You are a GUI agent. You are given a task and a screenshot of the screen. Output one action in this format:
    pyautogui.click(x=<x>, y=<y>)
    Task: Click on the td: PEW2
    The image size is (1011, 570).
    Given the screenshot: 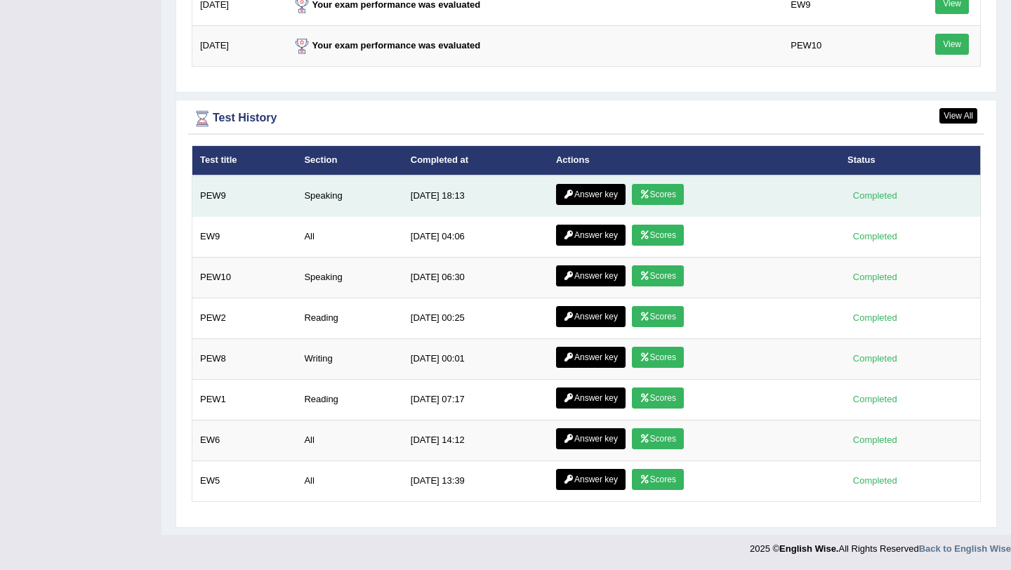 What is the action you would take?
    pyautogui.click(x=244, y=318)
    